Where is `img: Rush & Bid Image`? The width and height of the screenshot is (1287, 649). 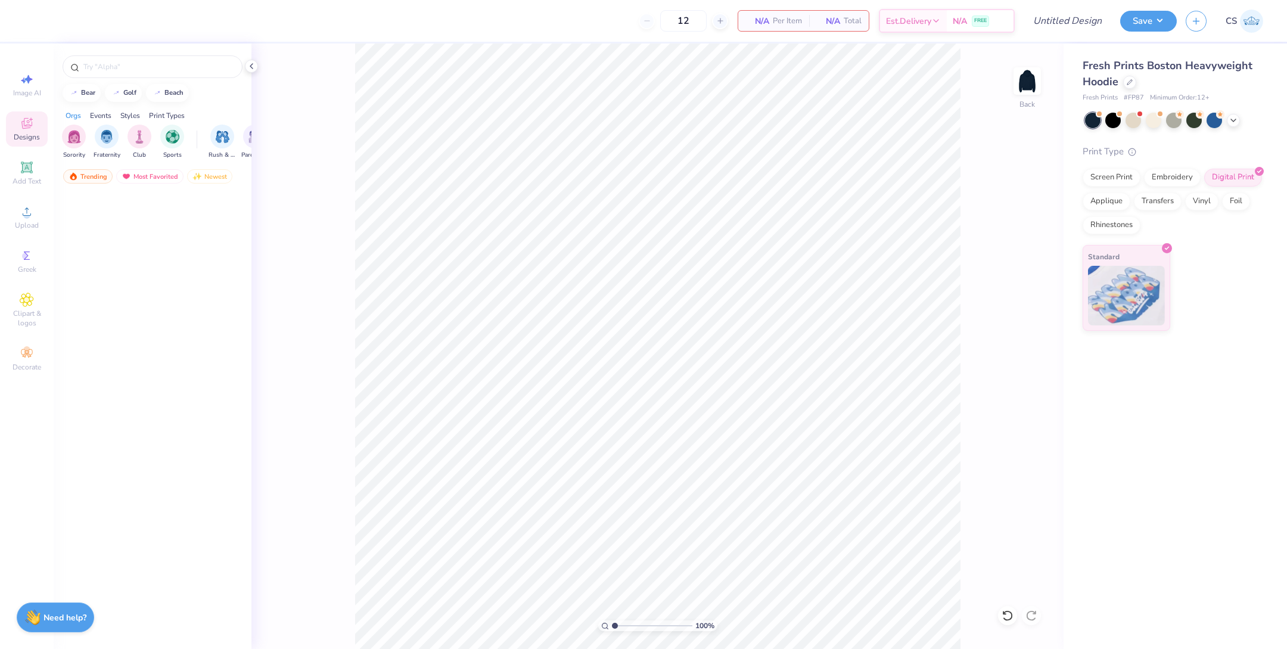
img: Rush & Bid Image is located at coordinates (222, 136).